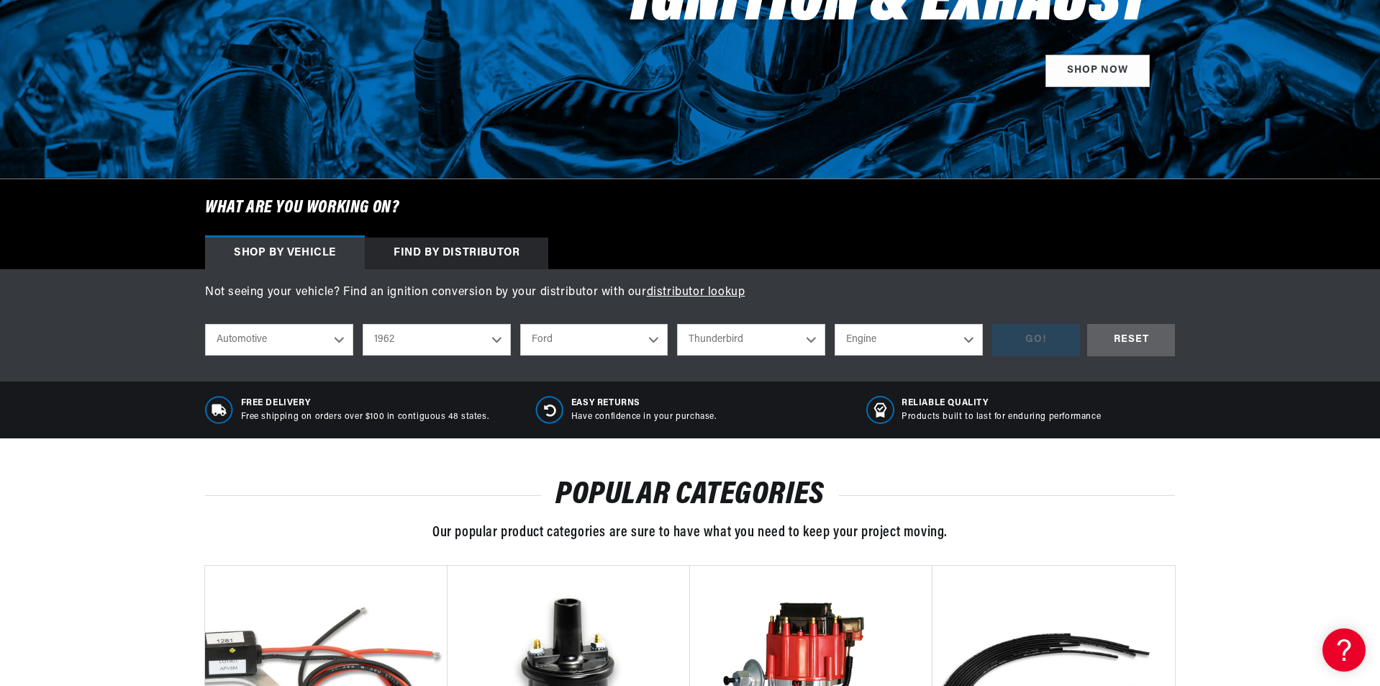 Image resolution: width=1380 pixels, height=686 pixels. Describe the element at coordinates (365, 403) in the screenshot. I see `span: Free Delivery` at that location.